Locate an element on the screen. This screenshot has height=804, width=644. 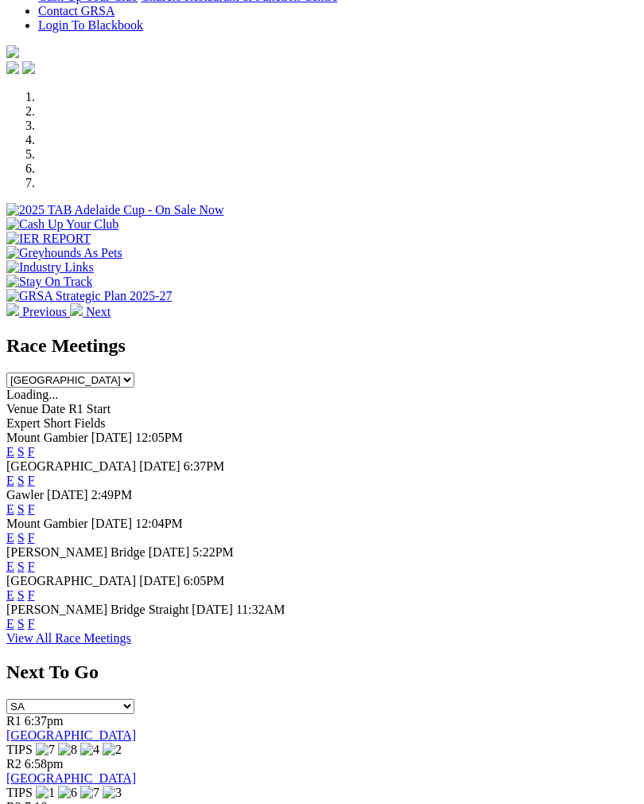
span: Expert is located at coordinates (23, 422).